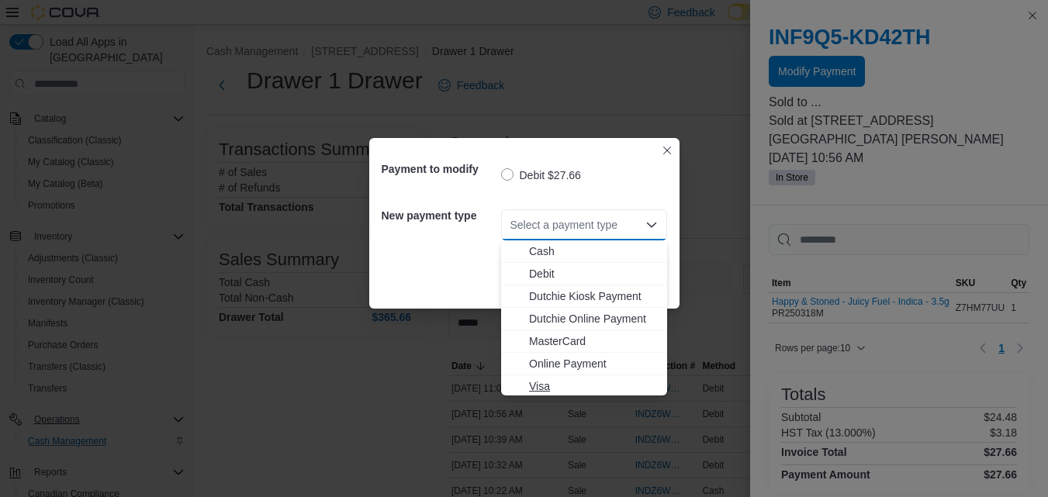 This screenshot has height=497, width=1048. What do you see at coordinates (584, 251) in the screenshot?
I see `button: Cash` at bounding box center [584, 251].